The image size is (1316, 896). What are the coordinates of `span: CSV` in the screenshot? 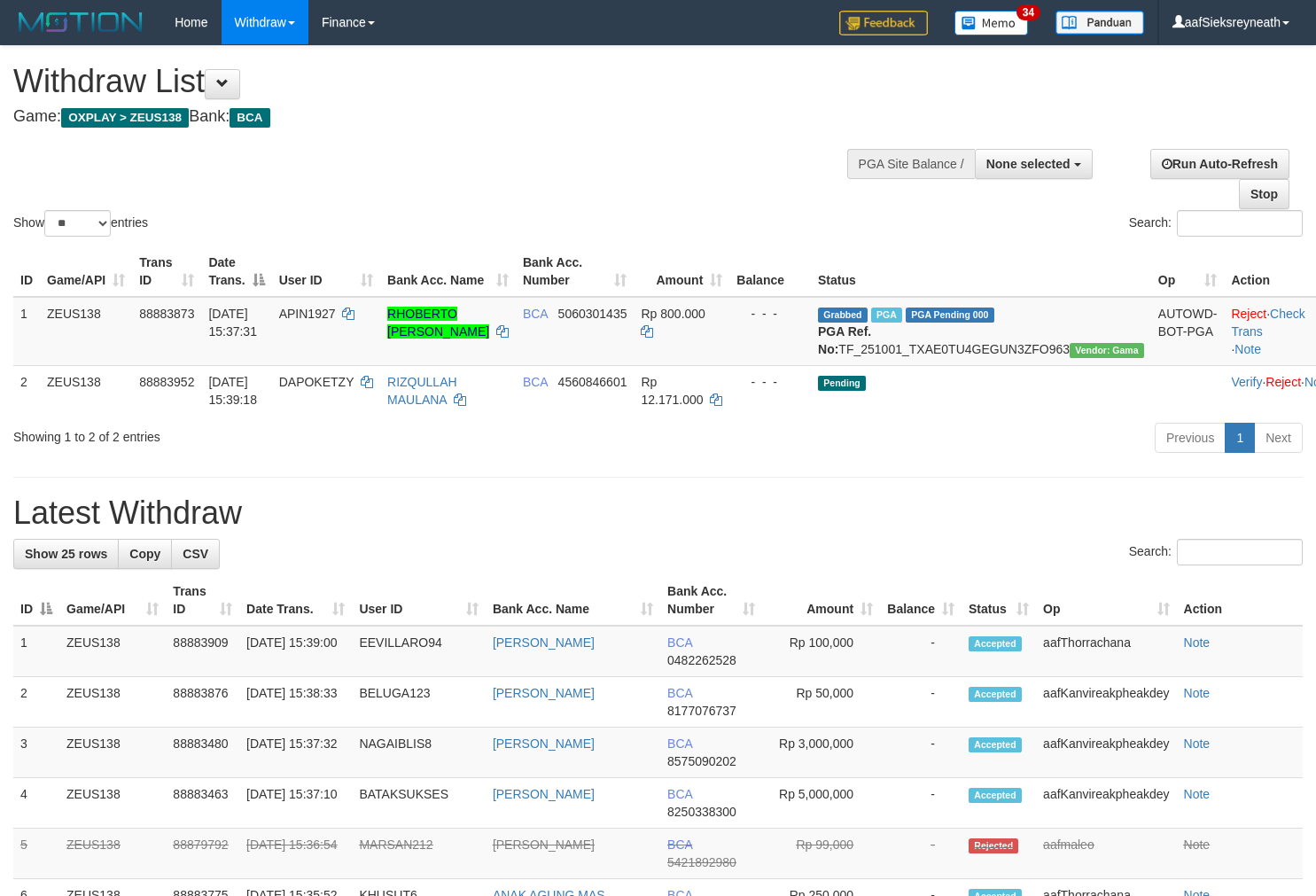 It's located at (195, 554).